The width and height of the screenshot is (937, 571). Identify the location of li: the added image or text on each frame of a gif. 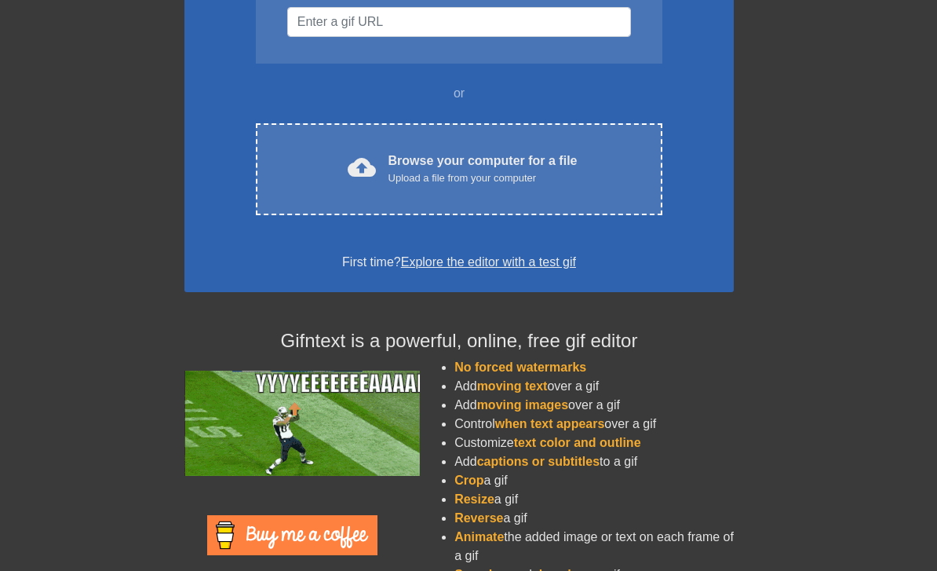
(594, 546).